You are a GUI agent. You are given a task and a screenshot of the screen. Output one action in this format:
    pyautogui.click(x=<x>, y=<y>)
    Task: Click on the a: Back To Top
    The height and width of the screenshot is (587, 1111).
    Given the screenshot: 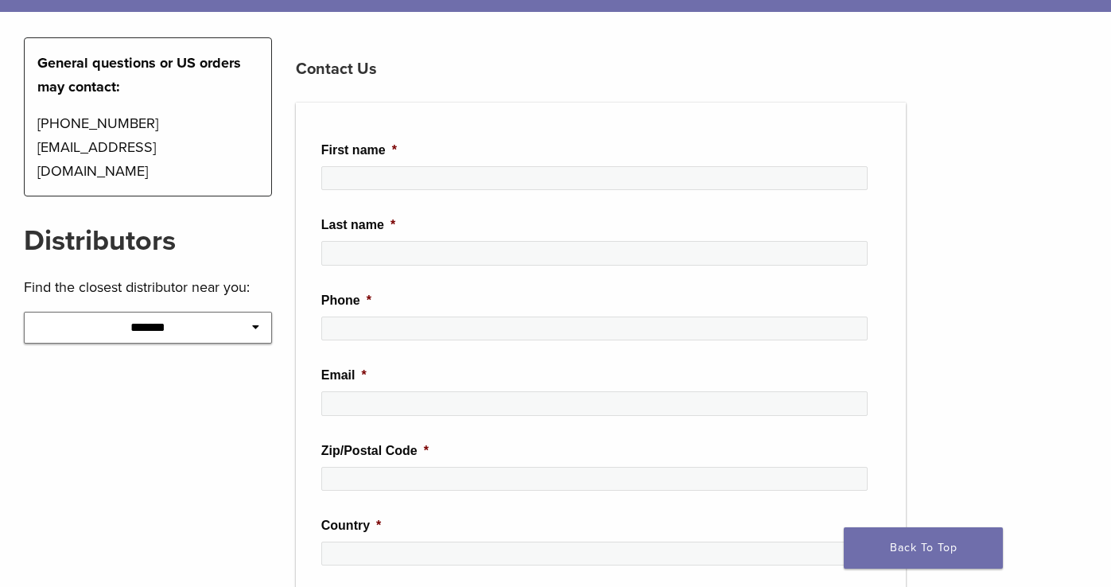 What is the action you would take?
    pyautogui.click(x=923, y=548)
    